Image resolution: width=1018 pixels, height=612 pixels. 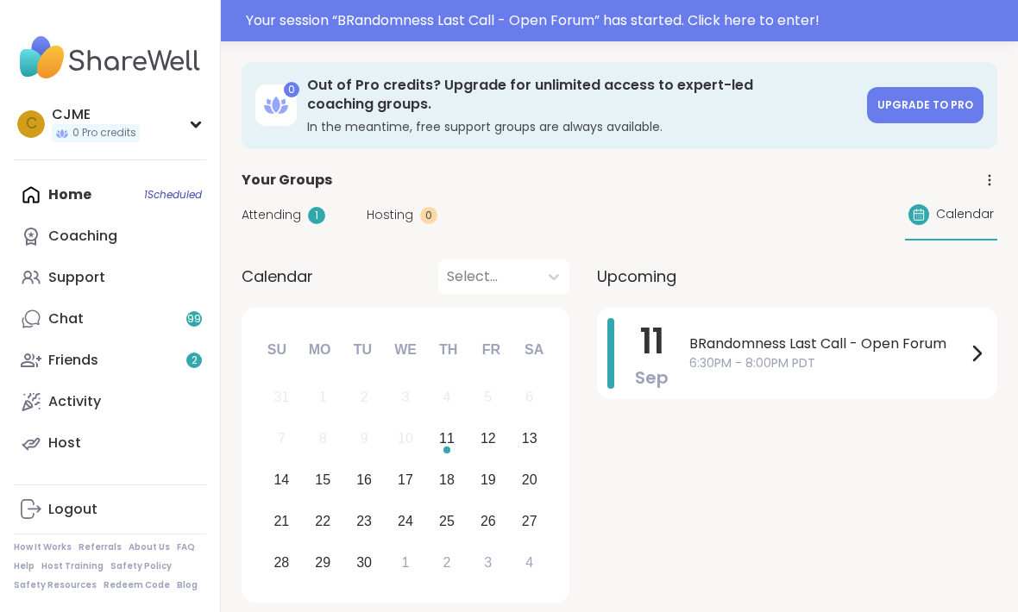 What do you see at coordinates (110, 58) in the screenshot?
I see `img: ShareWell Nav Logo` at bounding box center [110, 58].